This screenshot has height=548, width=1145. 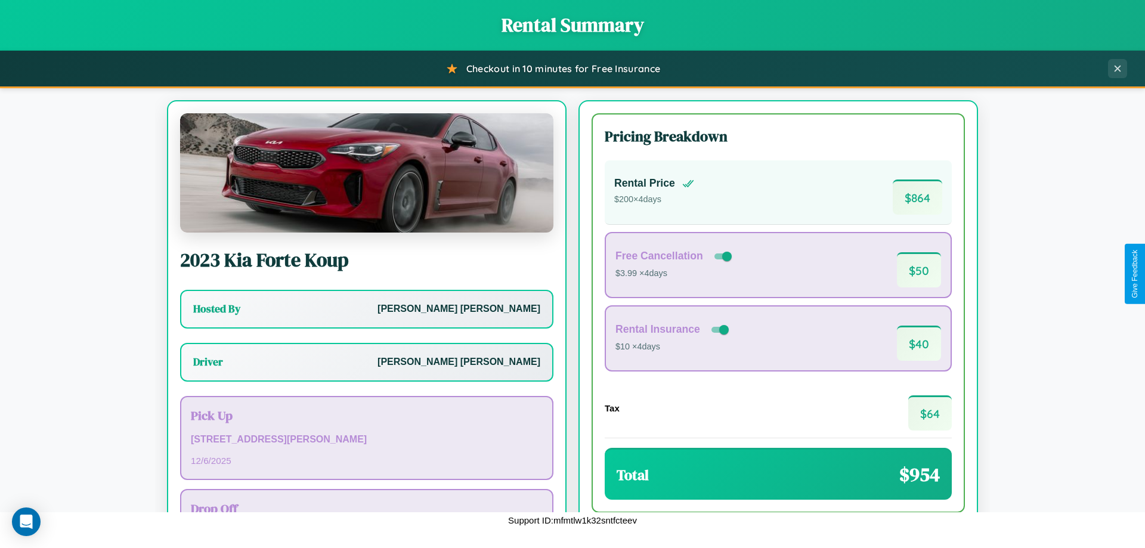 I want to click on span: $ 50, so click(x=919, y=269).